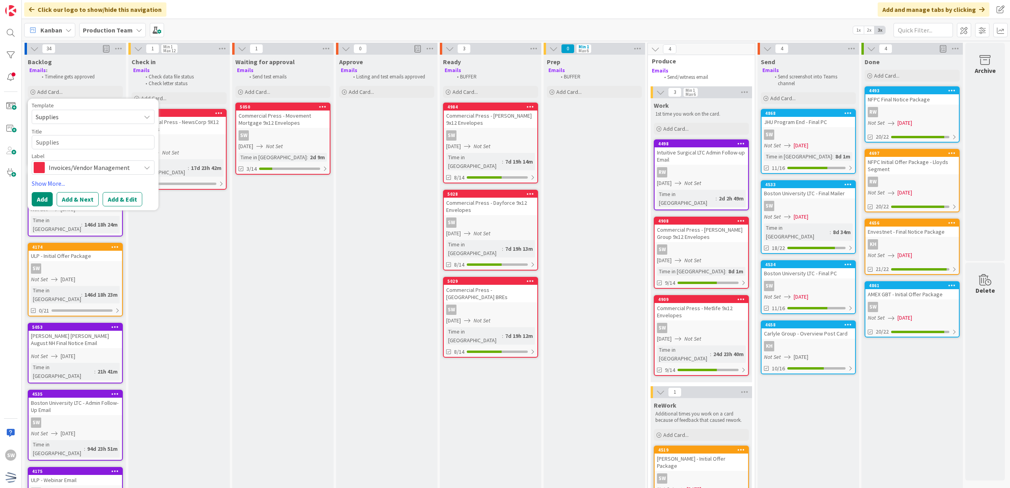 The height and width of the screenshot is (488, 1010). What do you see at coordinates (79, 77) in the screenshot?
I see `li: Timeline gets approved` at bounding box center [79, 77].